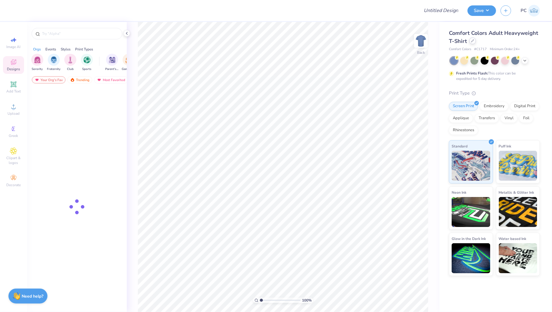 The image size is (552, 312). I want to click on span: Clipart & logos, so click(14, 160).